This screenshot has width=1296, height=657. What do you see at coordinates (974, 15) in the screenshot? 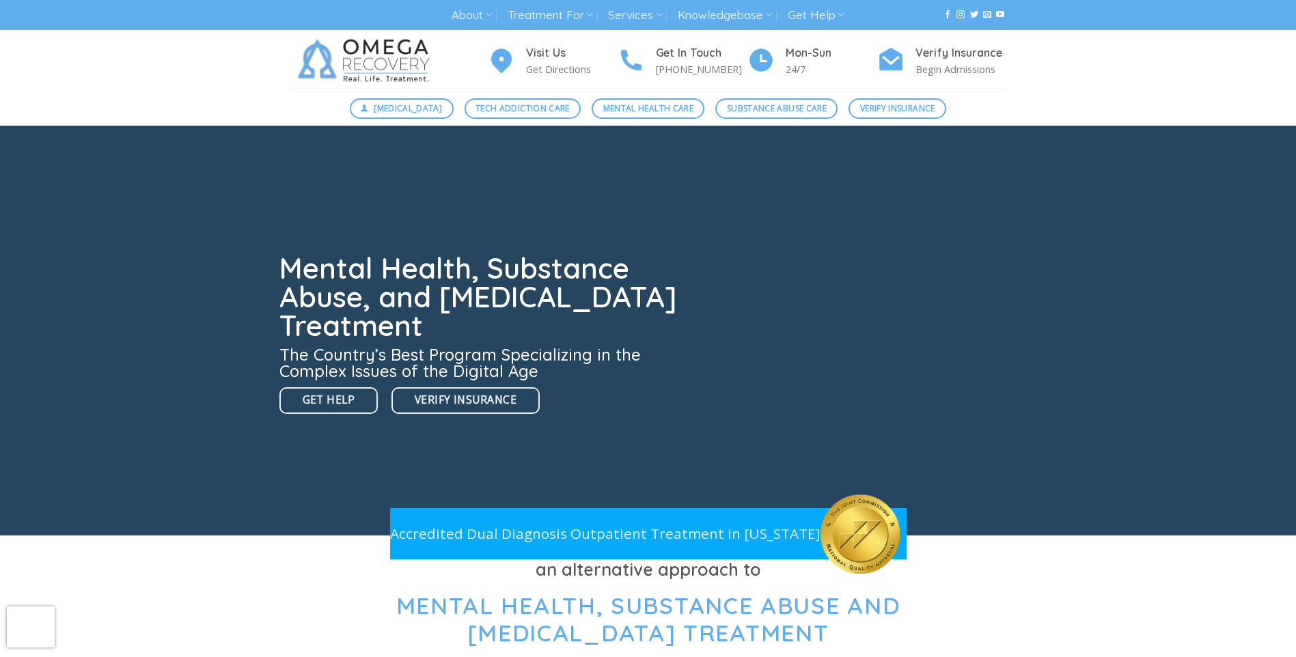
I see `a: Follow on Twitter` at bounding box center [974, 15].